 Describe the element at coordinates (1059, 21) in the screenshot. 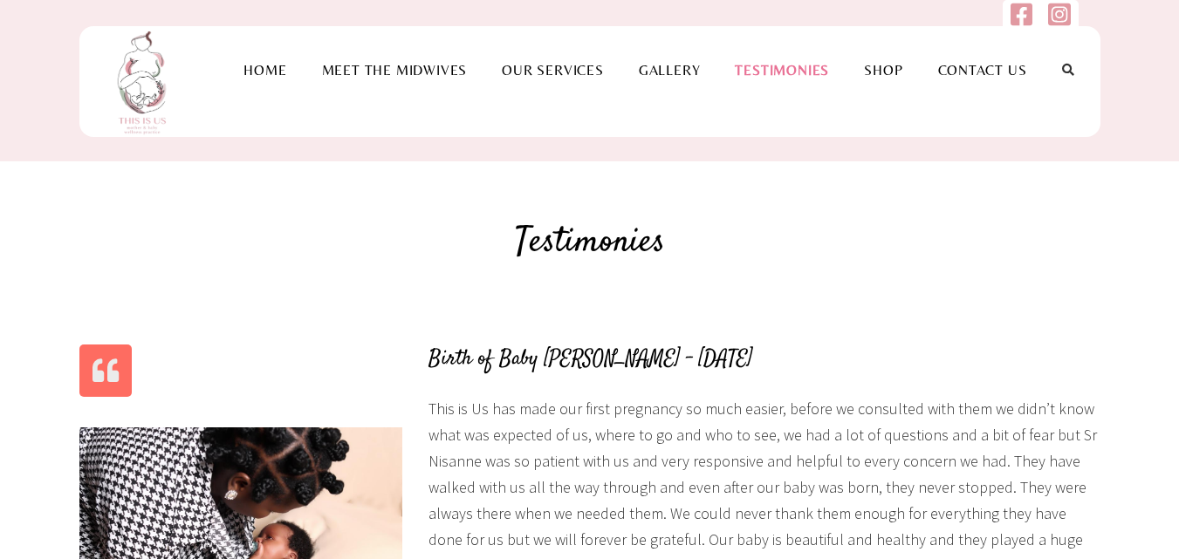

I see `a: Follow us on Instagram` at that location.